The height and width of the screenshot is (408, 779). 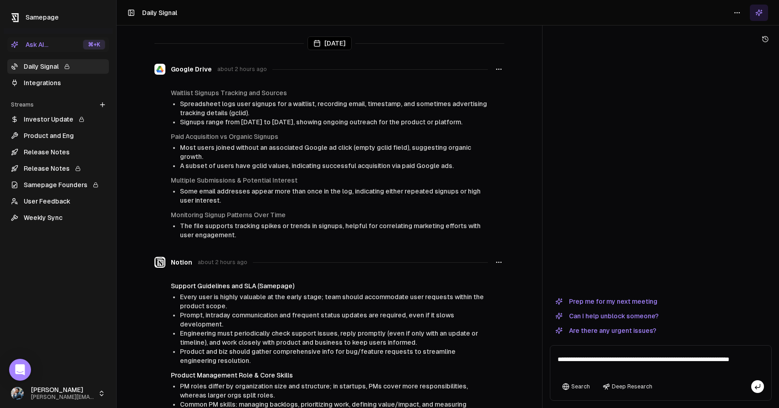 I want to click on a: Paid Acquisition vs Organic Signups, so click(x=224, y=137).